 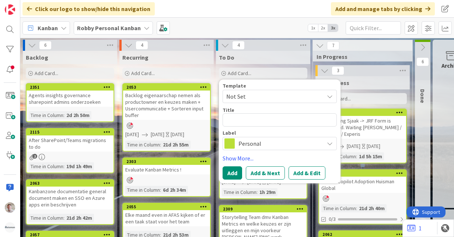 What do you see at coordinates (176, 145) in the screenshot?
I see `div: 21d 2h 55m` at bounding box center [176, 145].